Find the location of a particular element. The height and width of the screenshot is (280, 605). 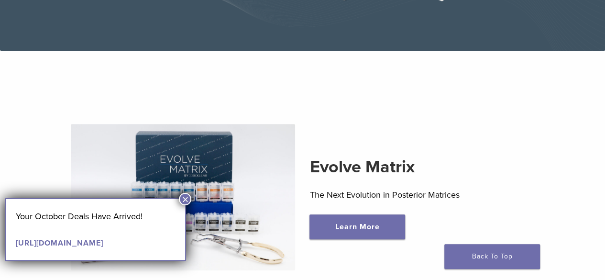

img: Evolve Matrix is located at coordinates (183, 197).